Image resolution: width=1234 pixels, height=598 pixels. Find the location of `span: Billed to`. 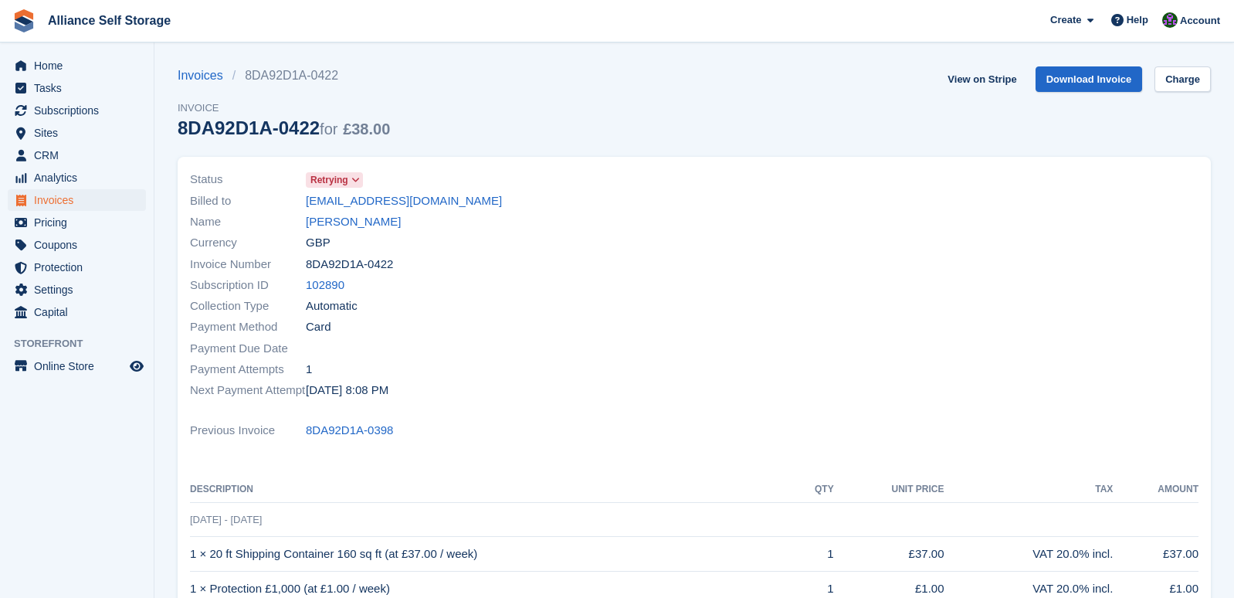

span: Billed to is located at coordinates (248, 201).